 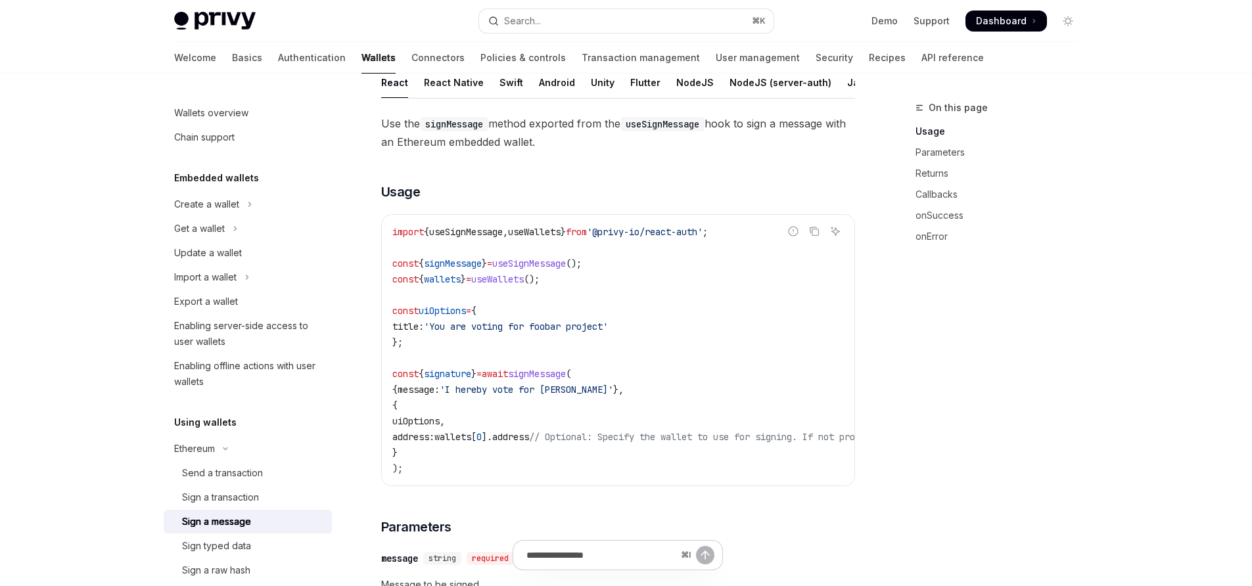 What do you see at coordinates (1001, 21) in the screenshot?
I see `span: Dashboard` at bounding box center [1001, 21].